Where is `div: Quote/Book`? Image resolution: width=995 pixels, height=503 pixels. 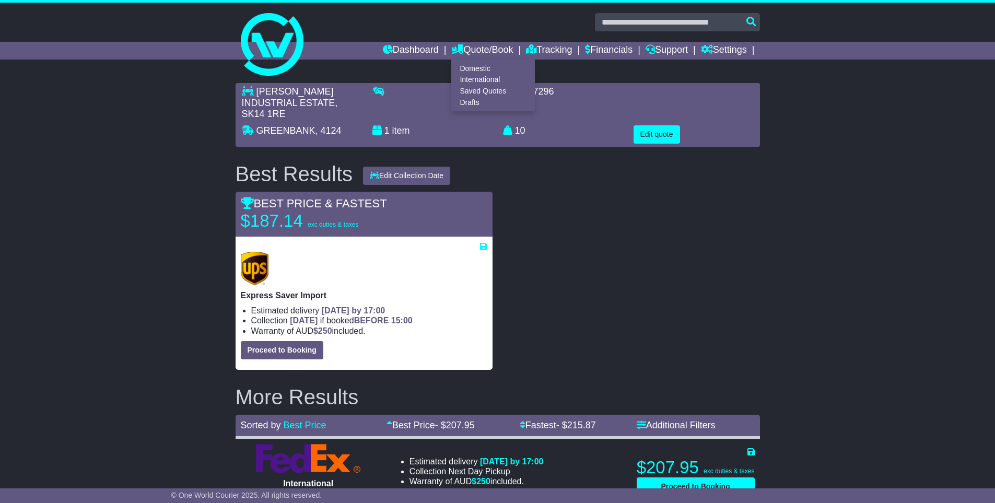
div: Quote/Book is located at coordinates (493, 85).